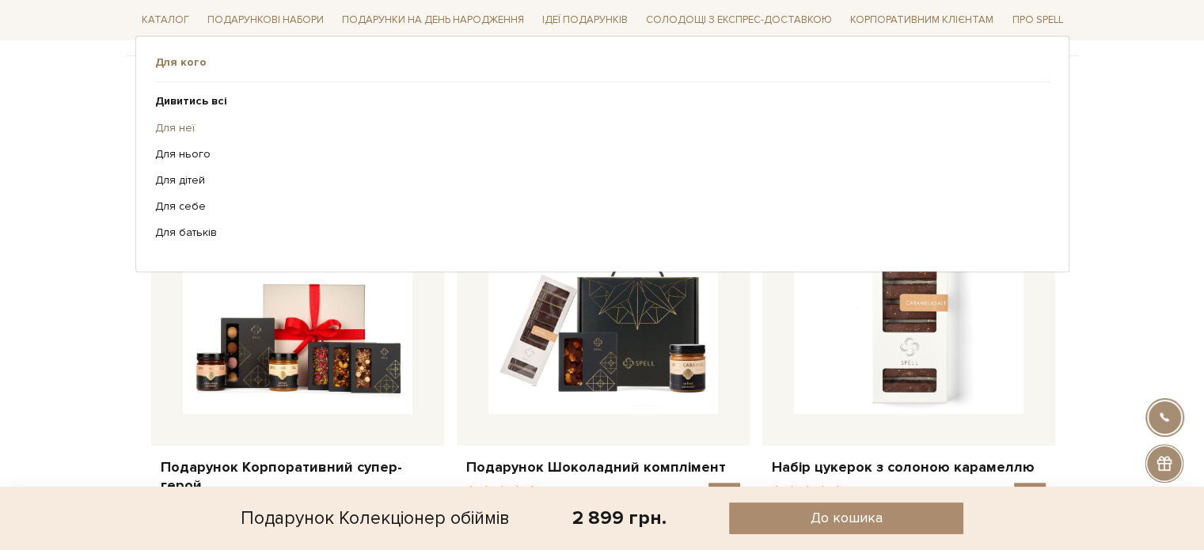 This screenshot has width=1204, height=550. Describe the element at coordinates (846, 518) in the screenshot. I see `span: До кошика` at that location.